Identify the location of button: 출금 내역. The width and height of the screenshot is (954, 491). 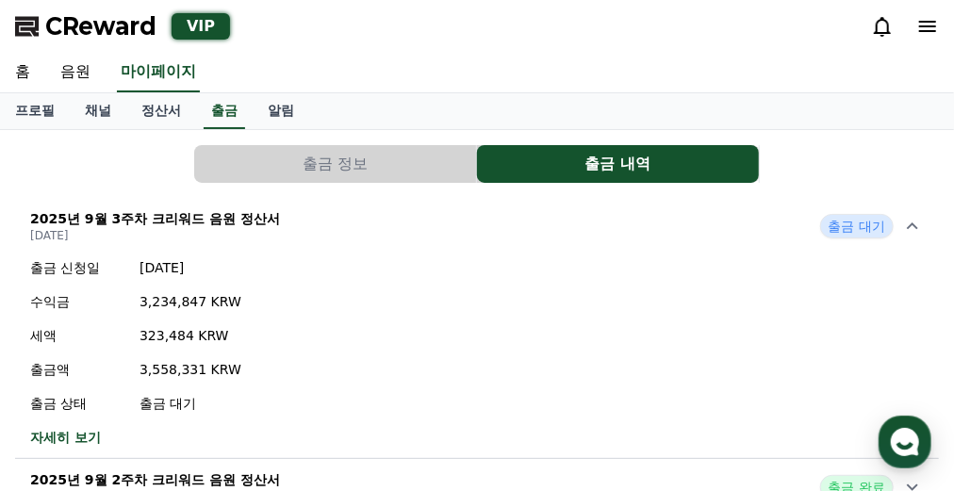
(617, 164).